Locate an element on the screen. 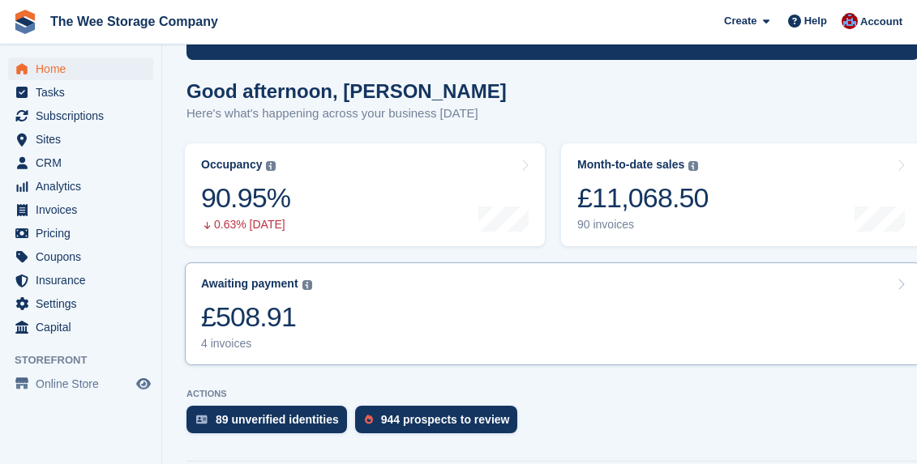  span: Coupons is located at coordinates (84, 257).